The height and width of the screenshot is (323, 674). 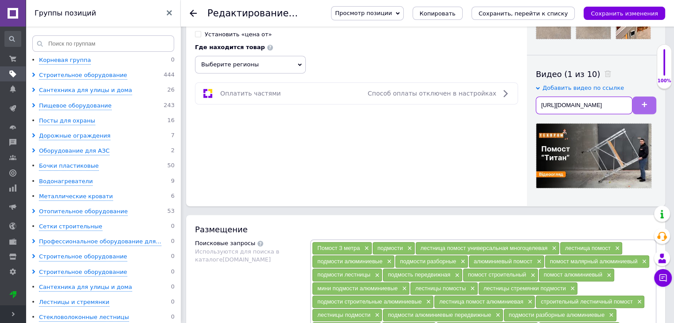 What do you see at coordinates (349, 261) in the screenshot?
I see `span: подмости алюминиевые` at bounding box center [349, 261].